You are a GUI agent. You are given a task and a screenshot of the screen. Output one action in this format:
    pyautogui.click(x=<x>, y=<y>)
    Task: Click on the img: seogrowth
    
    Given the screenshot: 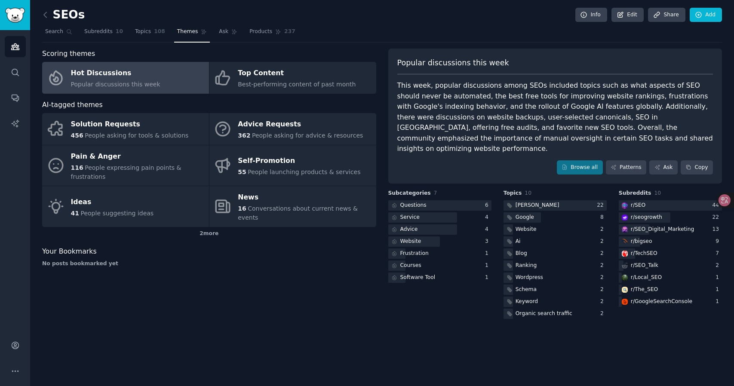 What is the action you would take?
    pyautogui.click(x=625, y=218)
    